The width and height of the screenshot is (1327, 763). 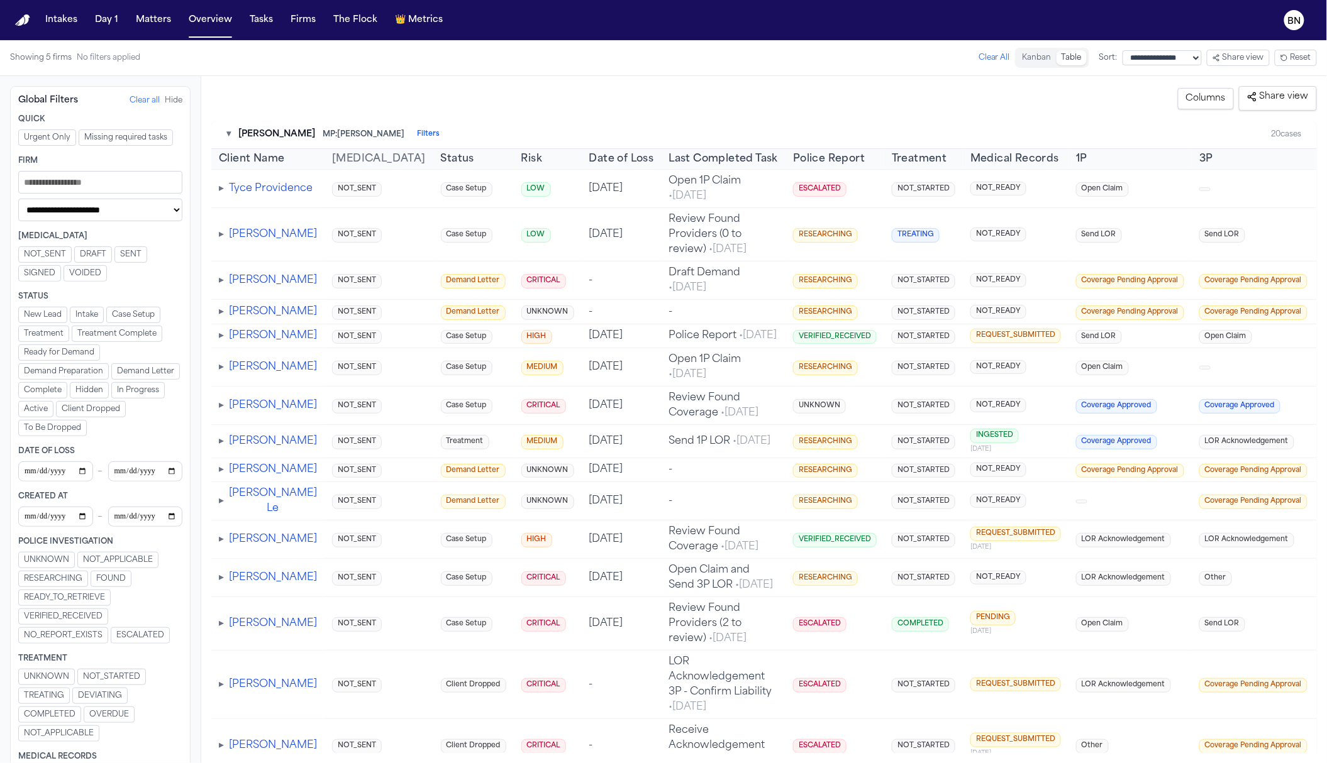 I want to click on span: Demand Preparation, so click(x=64, y=372).